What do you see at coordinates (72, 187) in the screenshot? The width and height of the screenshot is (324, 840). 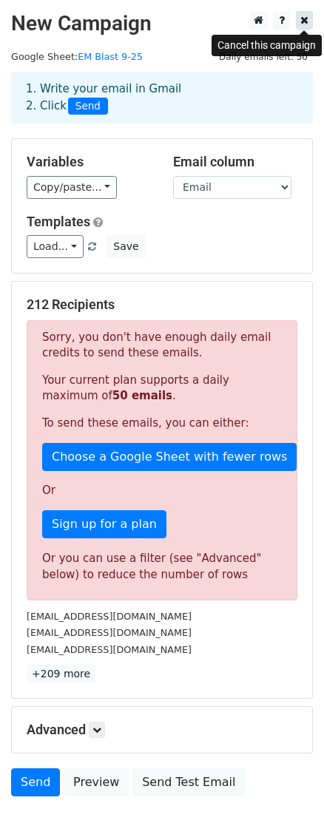 I see `a: Copy/paste...` at bounding box center [72, 187].